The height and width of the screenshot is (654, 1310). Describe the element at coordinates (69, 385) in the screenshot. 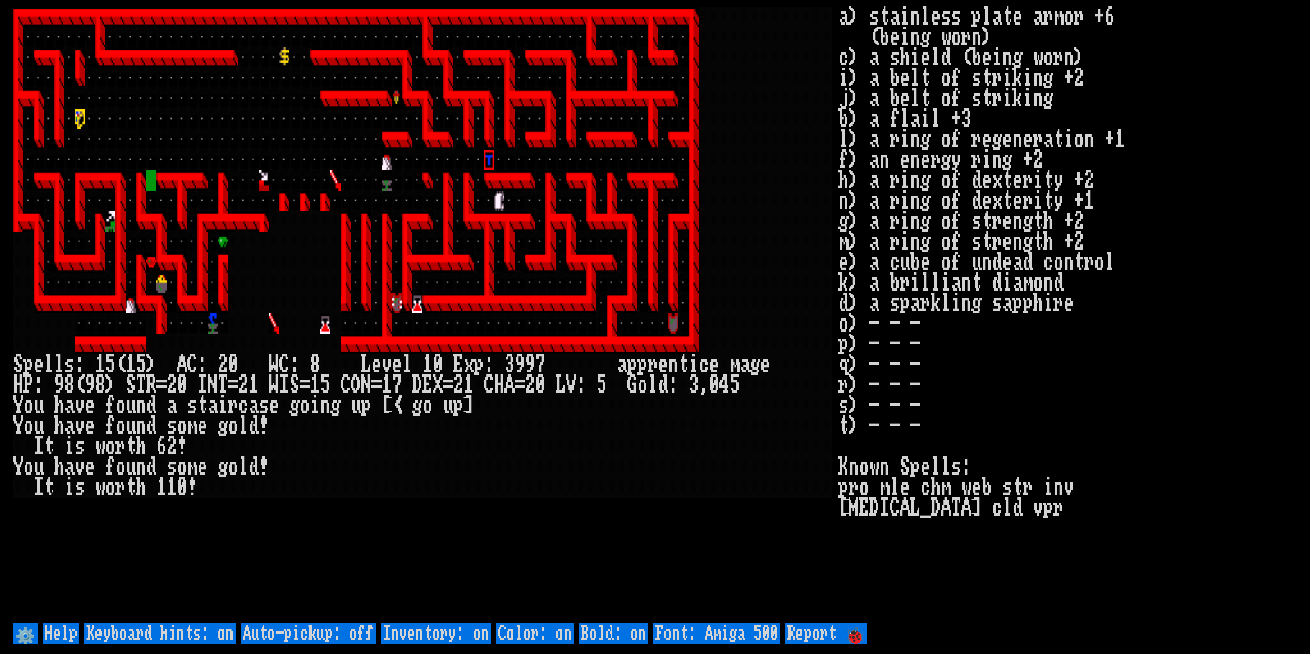

I see `div: 8` at that location.